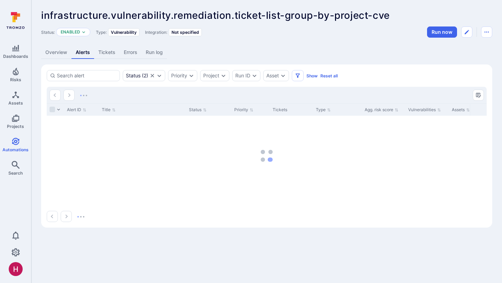  Describe the element at coordinates (56, 52) in the screenshot. I see `a: Overview` at that location.